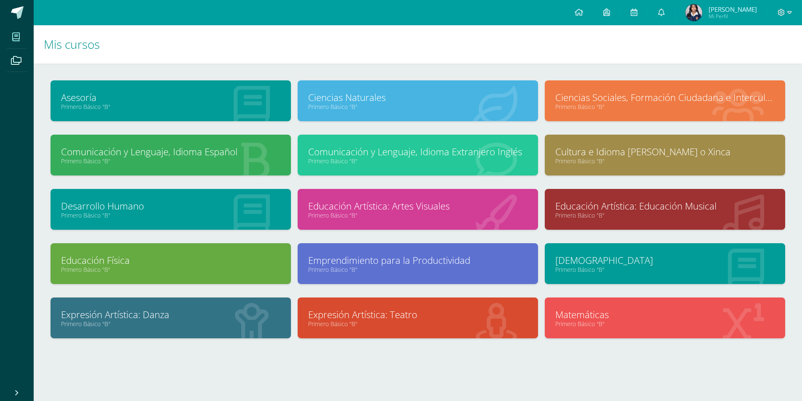  Describe the element at coordinates (665, 206) in the screenshot. I see `a: Educación Artística: Educación Musical` at that location.